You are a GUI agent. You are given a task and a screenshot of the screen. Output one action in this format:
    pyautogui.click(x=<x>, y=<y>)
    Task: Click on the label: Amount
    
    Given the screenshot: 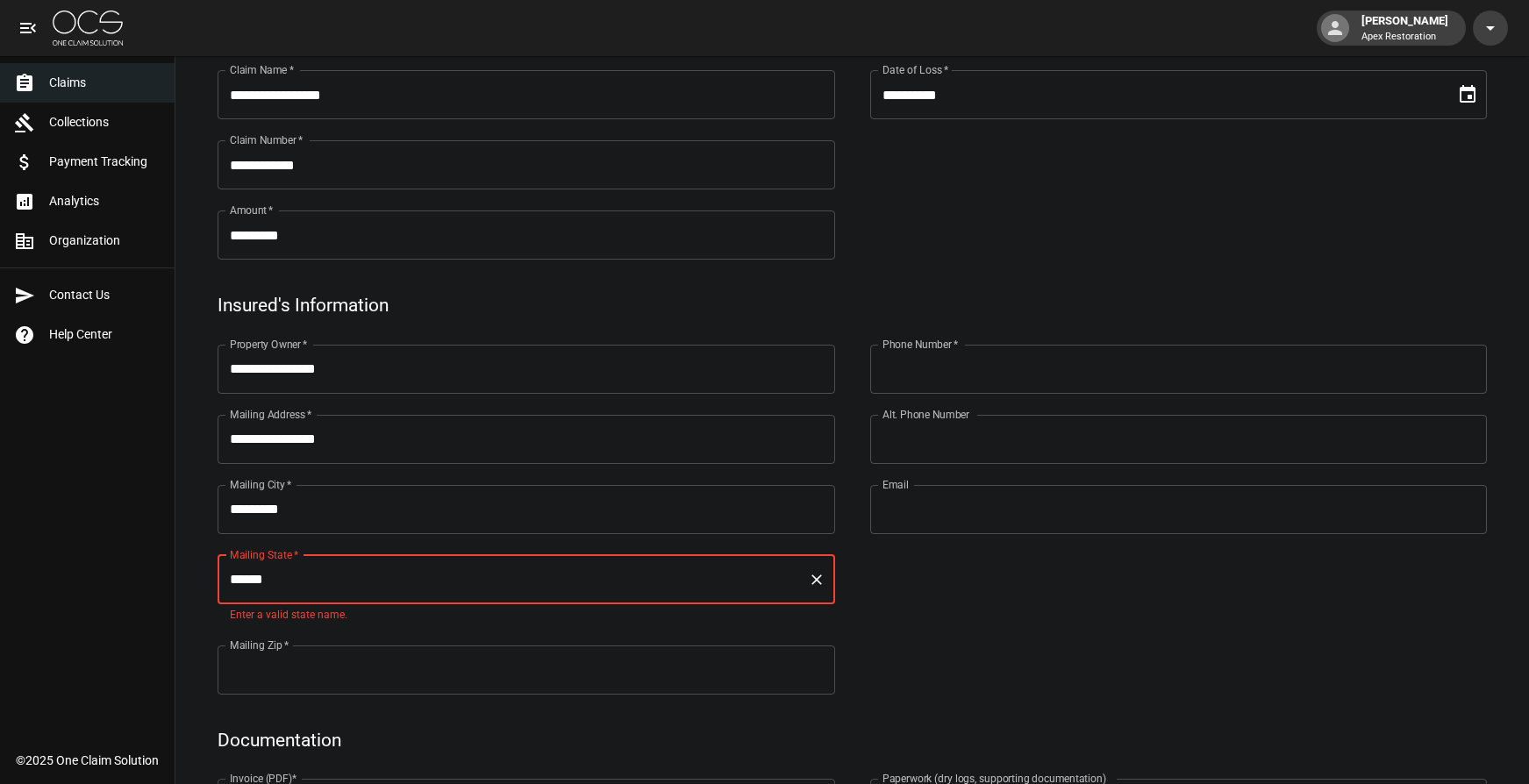 What is the action you would take?
    pyautogui.click(x=251, y=209)
    